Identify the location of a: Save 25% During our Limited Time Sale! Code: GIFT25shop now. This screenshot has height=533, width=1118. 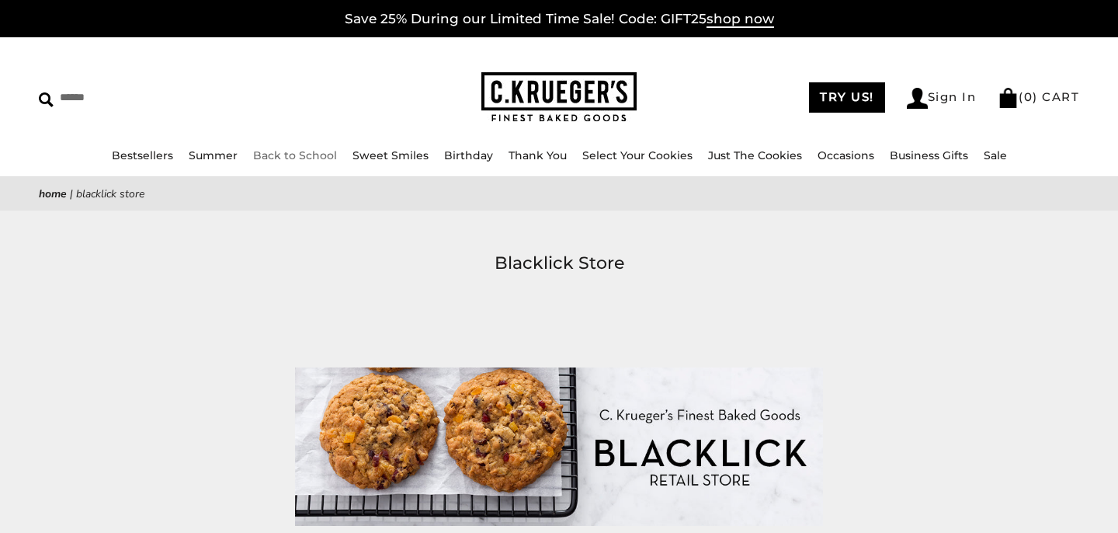
(559, 19).